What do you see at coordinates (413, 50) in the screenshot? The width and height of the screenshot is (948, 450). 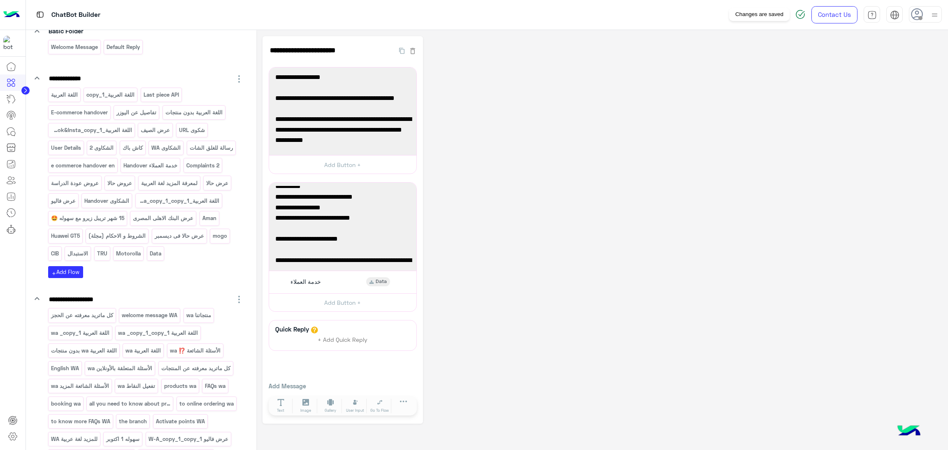 I see `button: Delete Flow` at bounding box center [413, 50].